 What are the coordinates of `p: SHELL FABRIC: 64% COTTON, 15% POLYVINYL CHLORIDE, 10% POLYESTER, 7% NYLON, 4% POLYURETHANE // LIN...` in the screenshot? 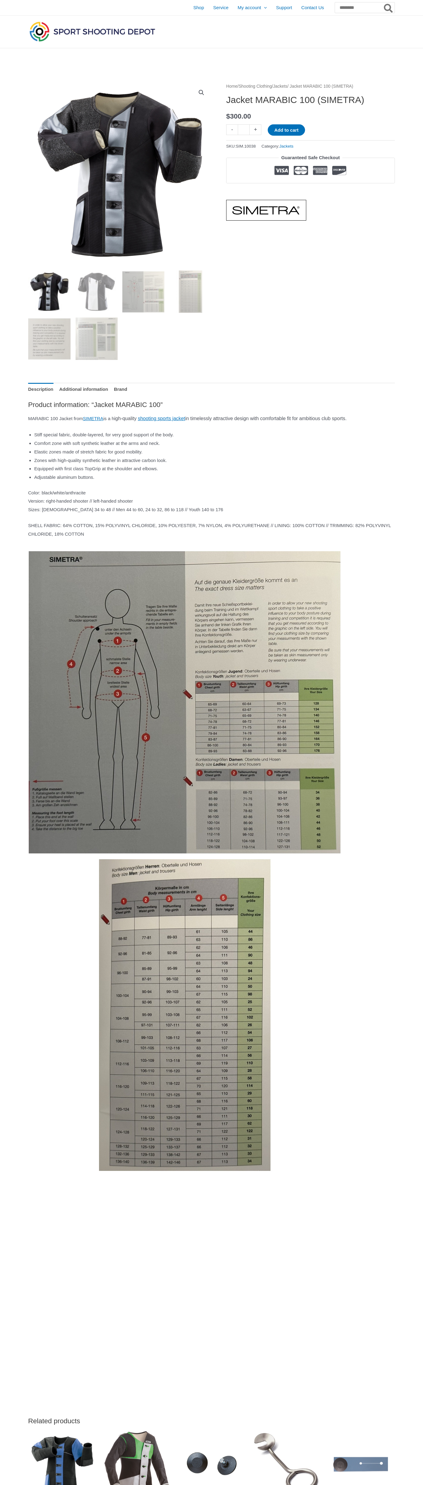 It's located at (212, 530).